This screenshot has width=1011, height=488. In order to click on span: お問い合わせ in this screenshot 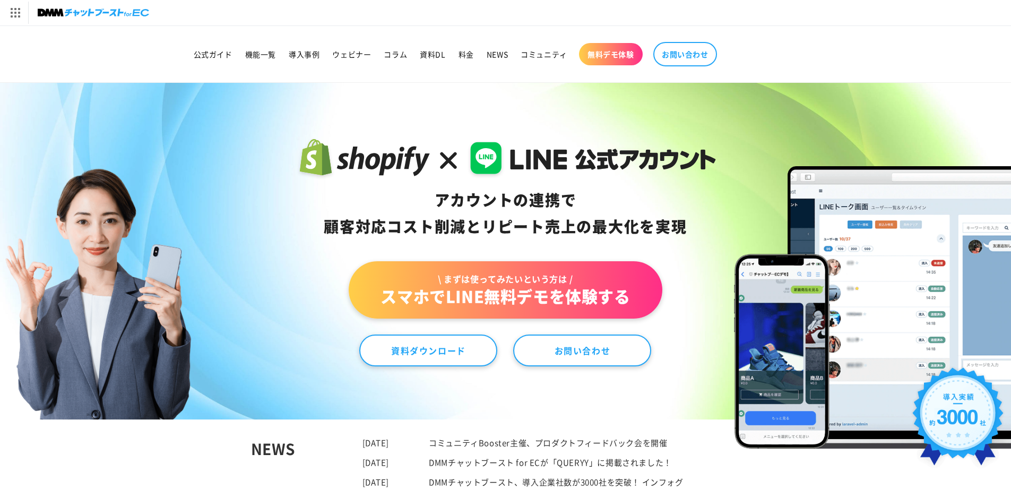, I will do `click(685, 54)`.